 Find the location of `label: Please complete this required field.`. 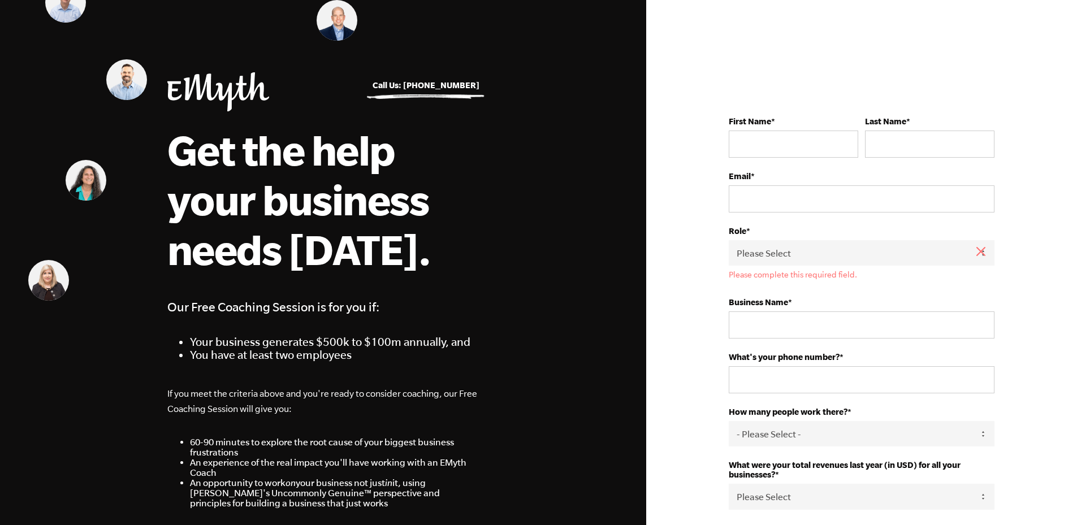

label: Please complete this required field. is located at coordinates (862, 275).